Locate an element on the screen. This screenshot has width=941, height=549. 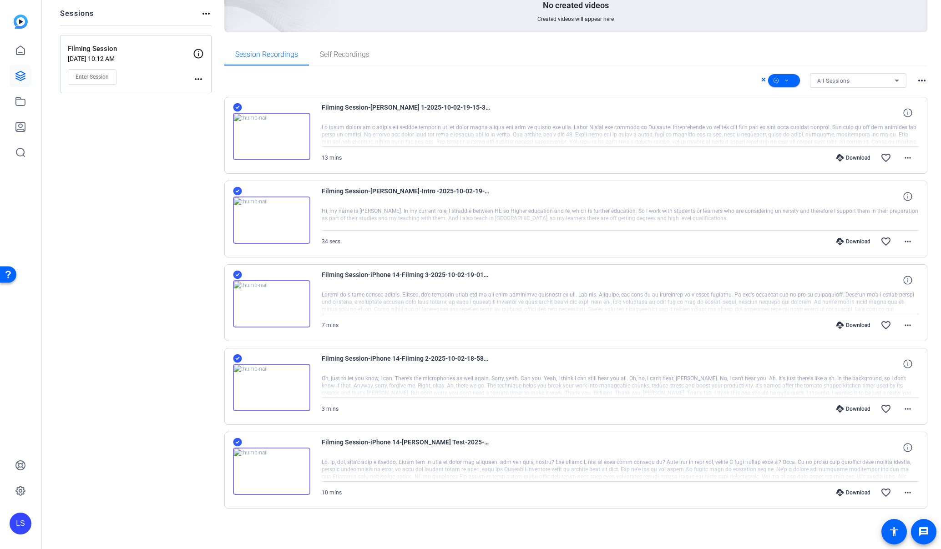
span: Enter Session is located at coordinates (92, 77).